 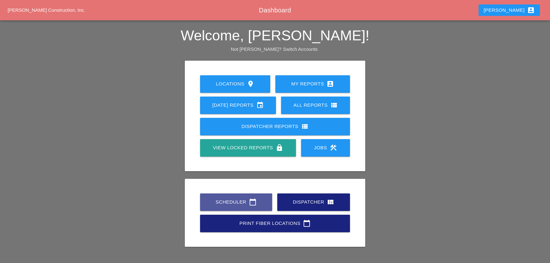 What do you see at coordinates (236, 202) in the screenshot?
I see `a: Scheduler` at bounding box center [236, 202].